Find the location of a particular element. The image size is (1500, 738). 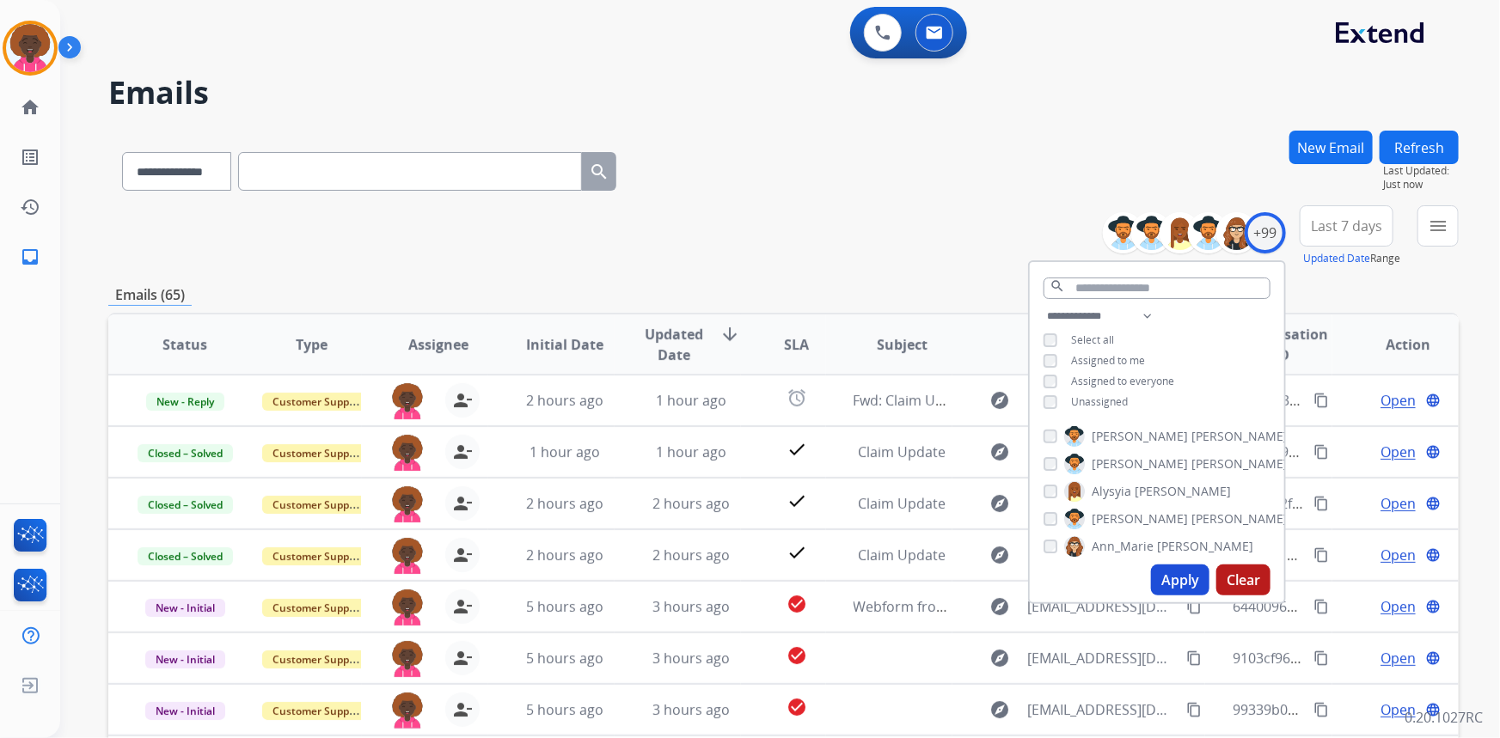

button: Apply is located at coordinates (1180, 580).